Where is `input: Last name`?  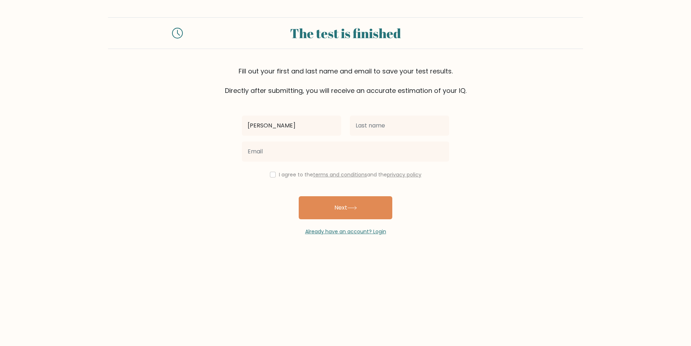 input: Last name is located at coordinates (400, 126).